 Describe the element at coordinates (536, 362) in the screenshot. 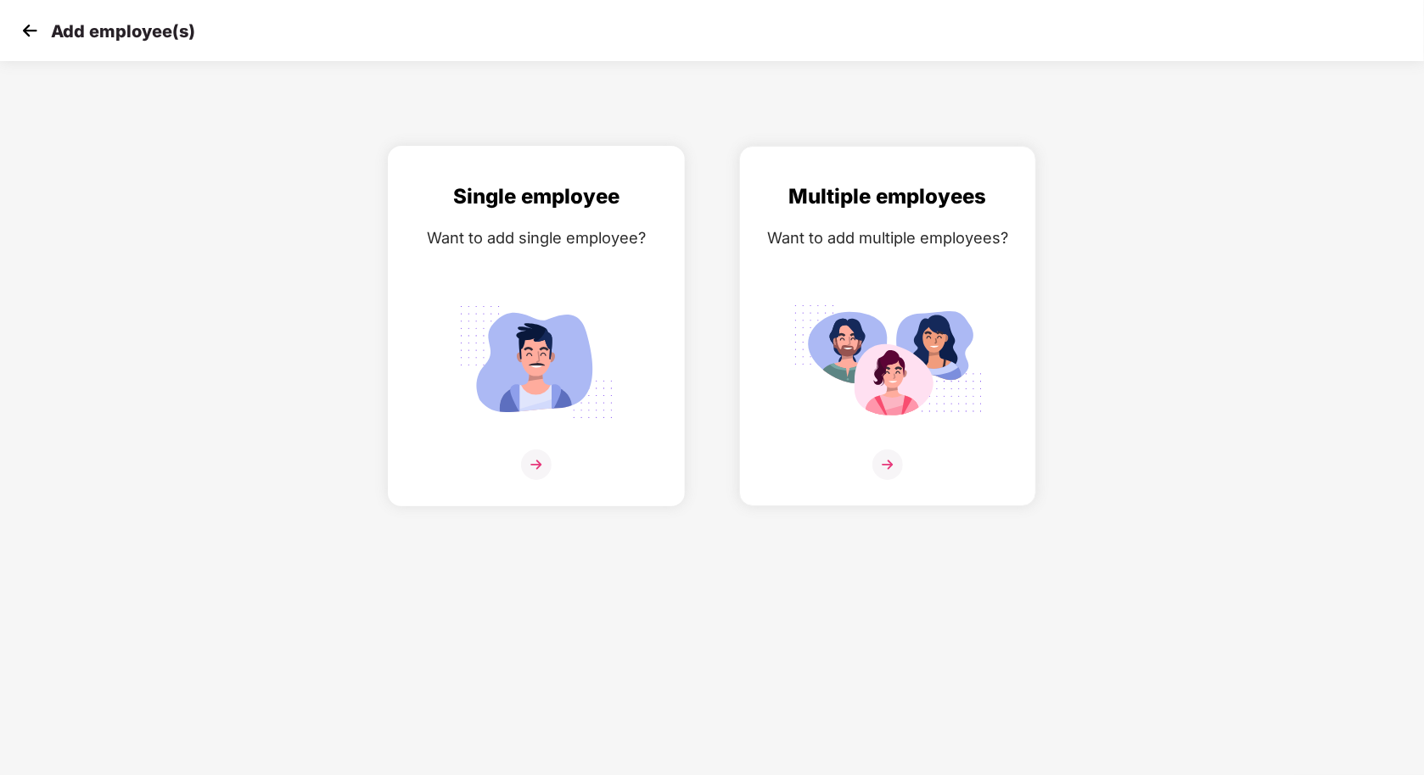

I see `img: svg+xml;base64,PHN2ZyB4bWxucz0iaHR0cDovL3d3dy53My5vcmcvMjAwMC9zdmciIGlkPSJTaW5nbGVfZW1wbG95ZWUiIH...` at that location.